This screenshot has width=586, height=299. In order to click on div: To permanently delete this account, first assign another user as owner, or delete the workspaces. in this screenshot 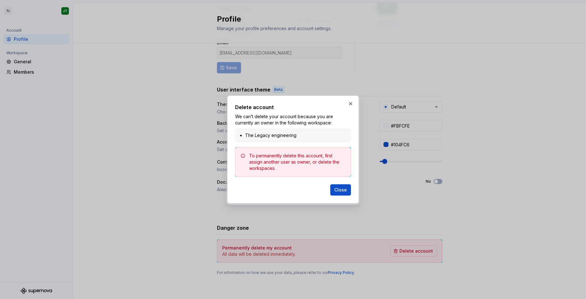, I will do `click(297, 162)`.